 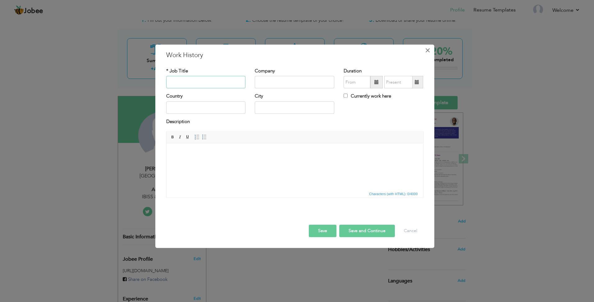 What do you see at coordinates (346, 96) in the screenshot?
I see `input: Currently work here` at bounding box center [346, 96].